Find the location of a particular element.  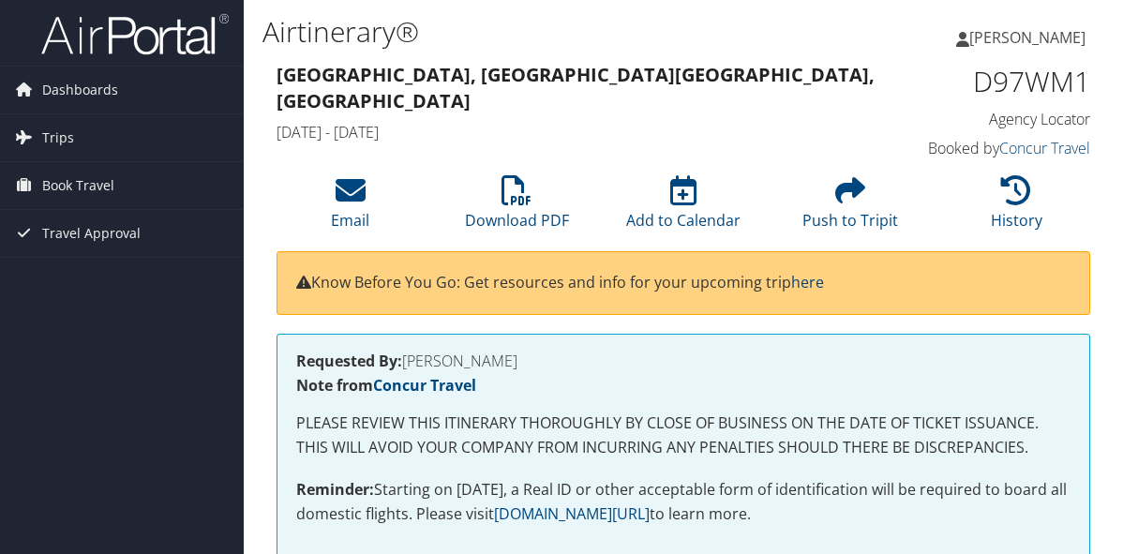

p: PLEASE REVIEW THIS ITINERARY THOROUGHLY BY CLOSE OF BUSINESS ON THE DATE OF TICKET ISSUANCE. THIS... is located at coordinates (683, 435).